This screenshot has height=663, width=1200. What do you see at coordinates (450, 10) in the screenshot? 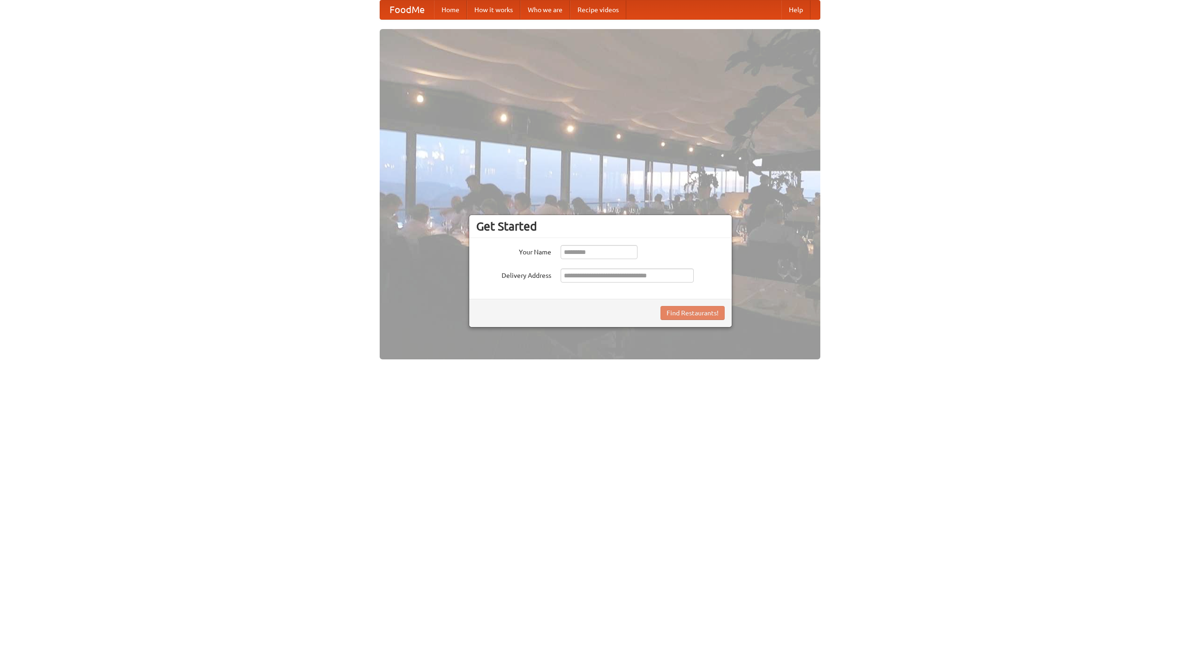
I see `a: Home` at bounding box center [450, 10].